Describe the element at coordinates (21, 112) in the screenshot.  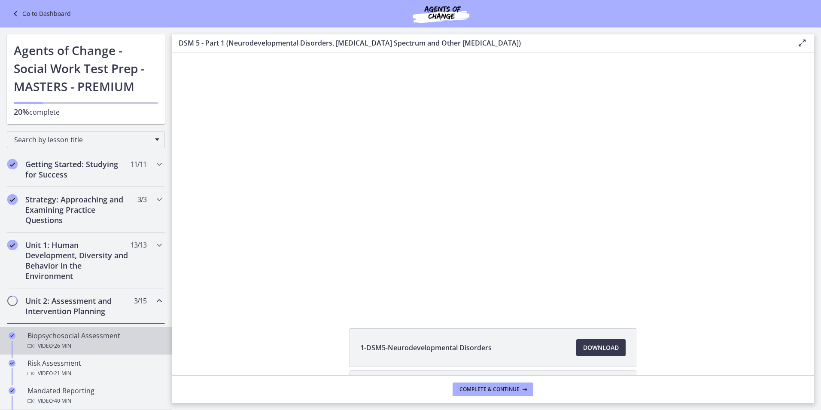
I see `span: 20%` at that location.